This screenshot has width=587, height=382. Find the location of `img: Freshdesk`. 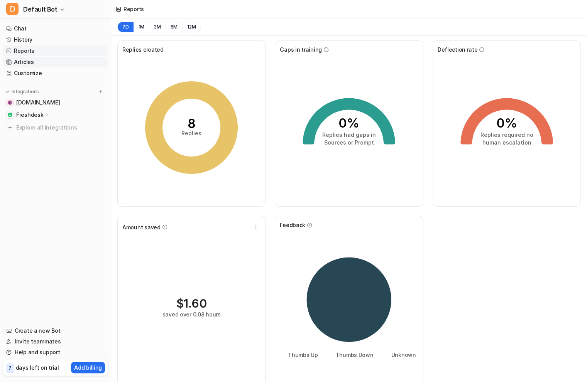

img: Freshdesk is located at coordinates (10, 115).